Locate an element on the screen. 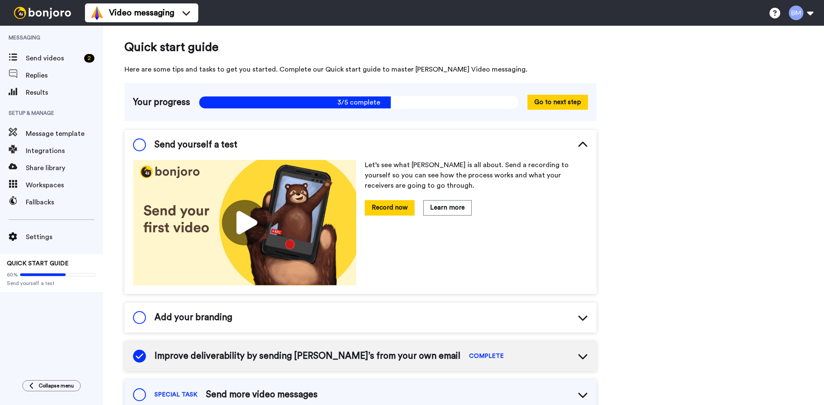 The height and width of the screenshot is (405, 824). span: Integrations is located at coordinates (64, 151).